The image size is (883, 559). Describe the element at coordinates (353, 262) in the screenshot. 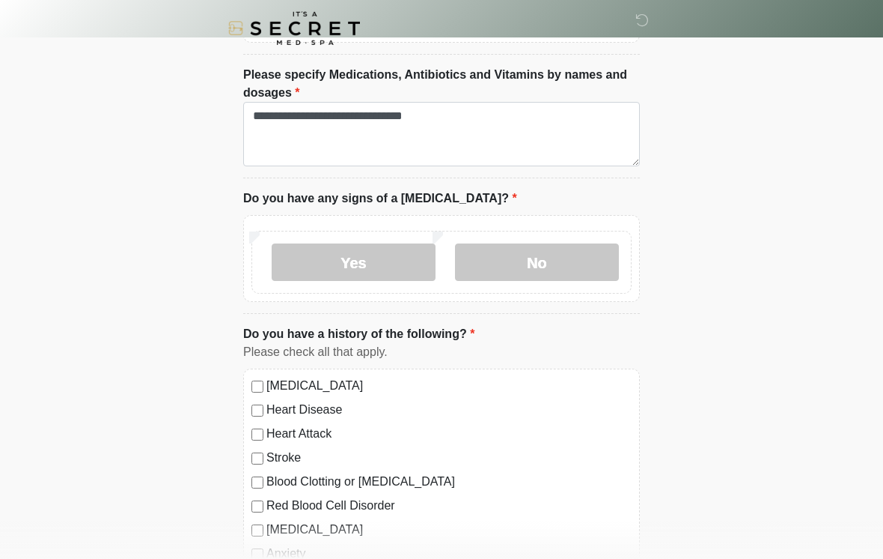

I see `label: Yes` at that location.